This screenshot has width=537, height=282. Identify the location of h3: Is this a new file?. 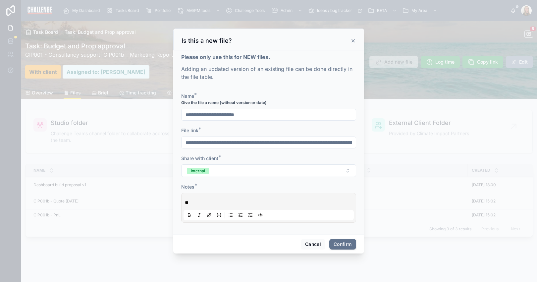
(207, 41).